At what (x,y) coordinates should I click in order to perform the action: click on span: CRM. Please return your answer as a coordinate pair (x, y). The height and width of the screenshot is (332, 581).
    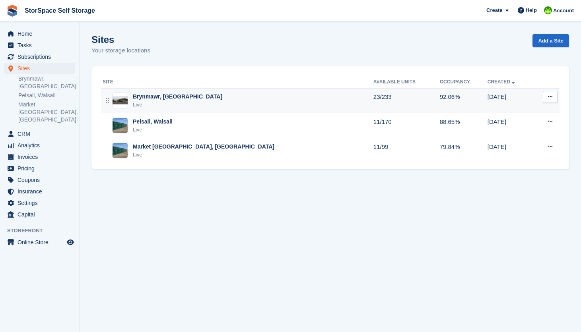
    Looking at the image, I should click on (41, 134).